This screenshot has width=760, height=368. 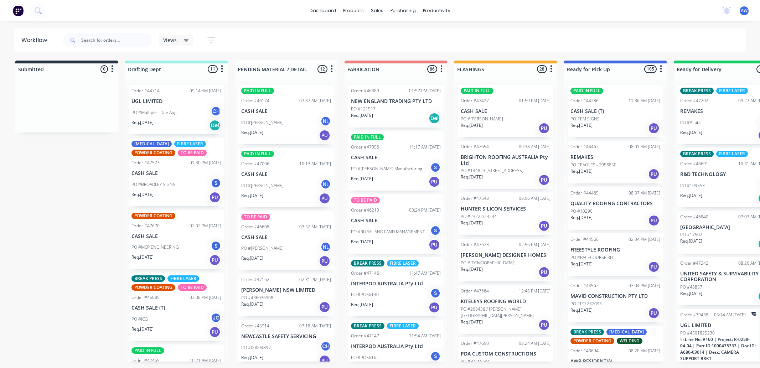 I want to click on p: KITELEYS ROOFING WORLD, so click(x=506, y=301).